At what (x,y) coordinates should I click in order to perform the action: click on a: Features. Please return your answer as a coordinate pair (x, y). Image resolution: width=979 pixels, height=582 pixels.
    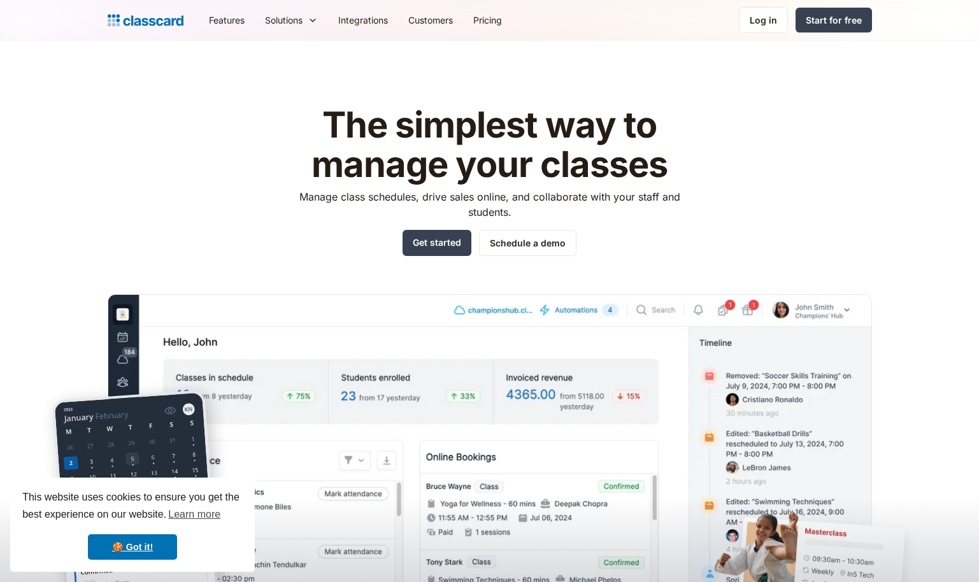
    Looking at the image, I should click on (227, 20).